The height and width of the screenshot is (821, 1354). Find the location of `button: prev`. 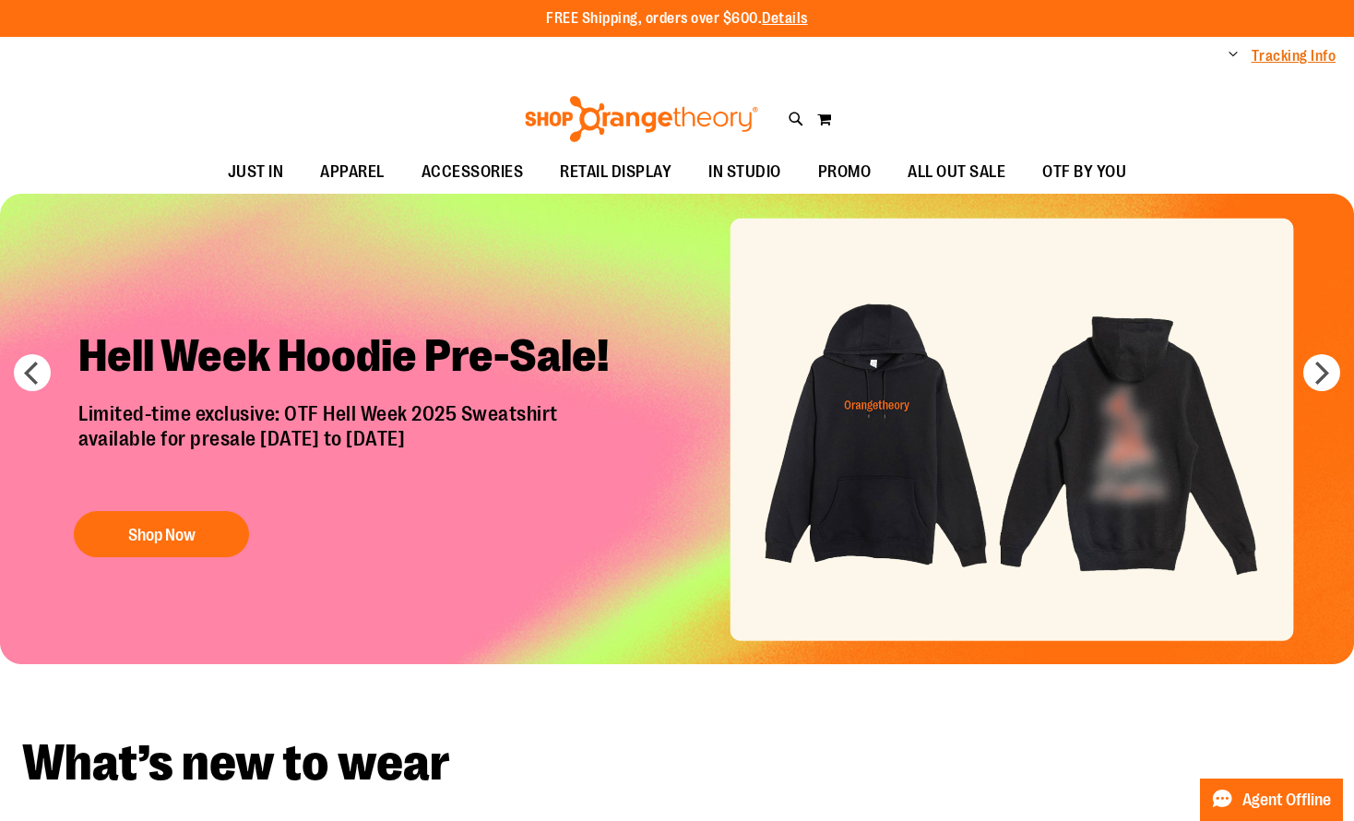

button: prev is located at coordinates (32, 373).